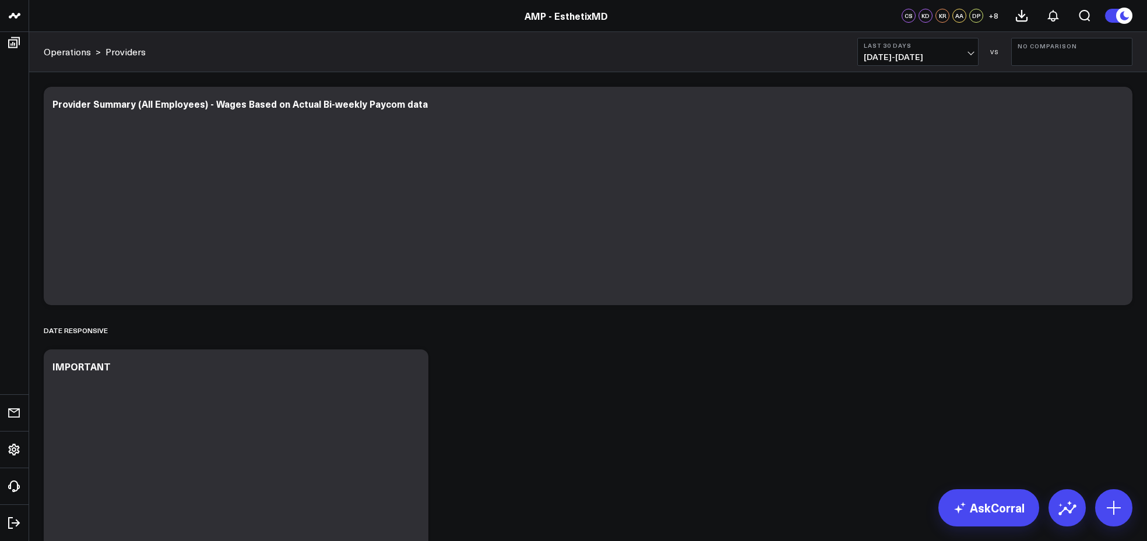  I want to click on a: AskCorral, so click(988, 508).